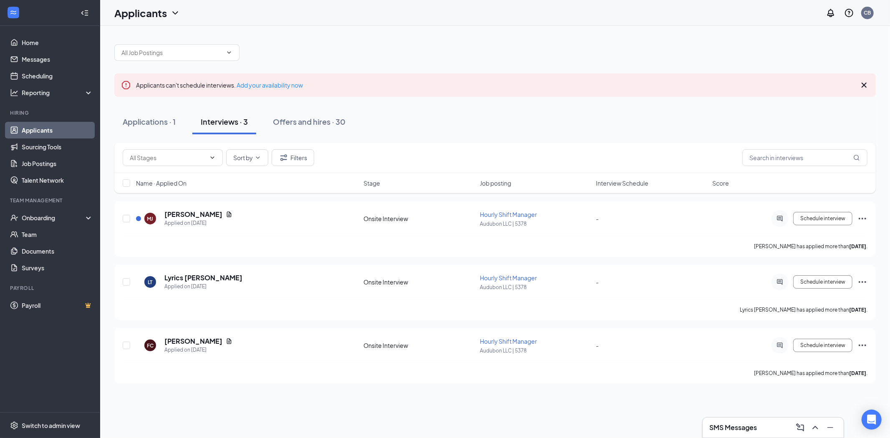 Image resolution: width=890 pixels, height=438 pixels. Describe the element at coordinates (161, 183) in the screenshot. I see `span: Name · Applied On` at that location.